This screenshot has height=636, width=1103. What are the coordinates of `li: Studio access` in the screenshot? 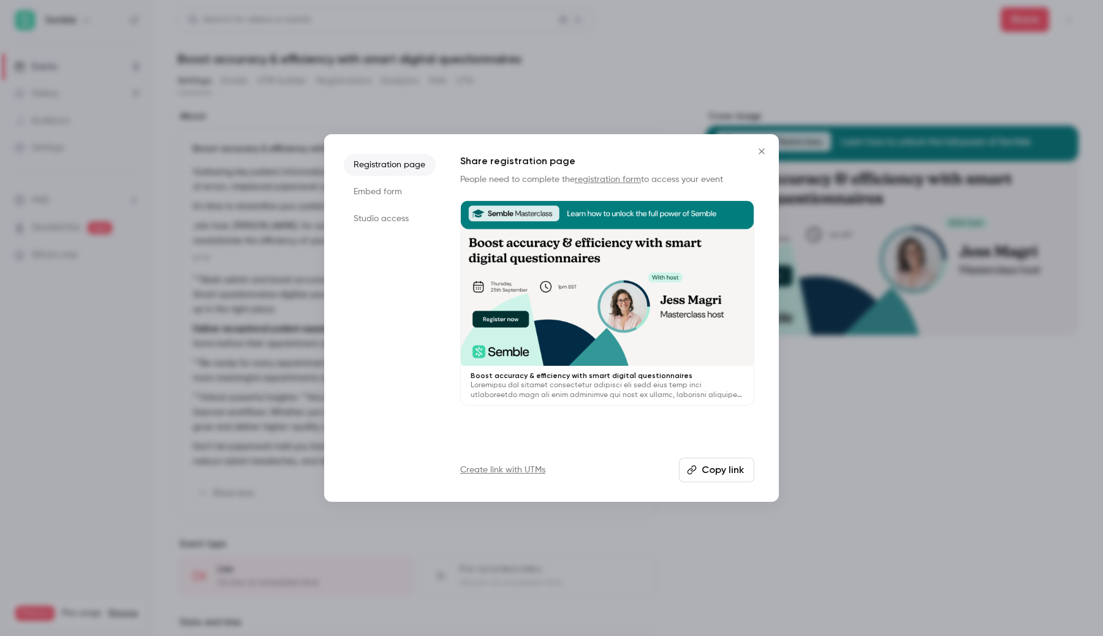 It's located at (390, 219).